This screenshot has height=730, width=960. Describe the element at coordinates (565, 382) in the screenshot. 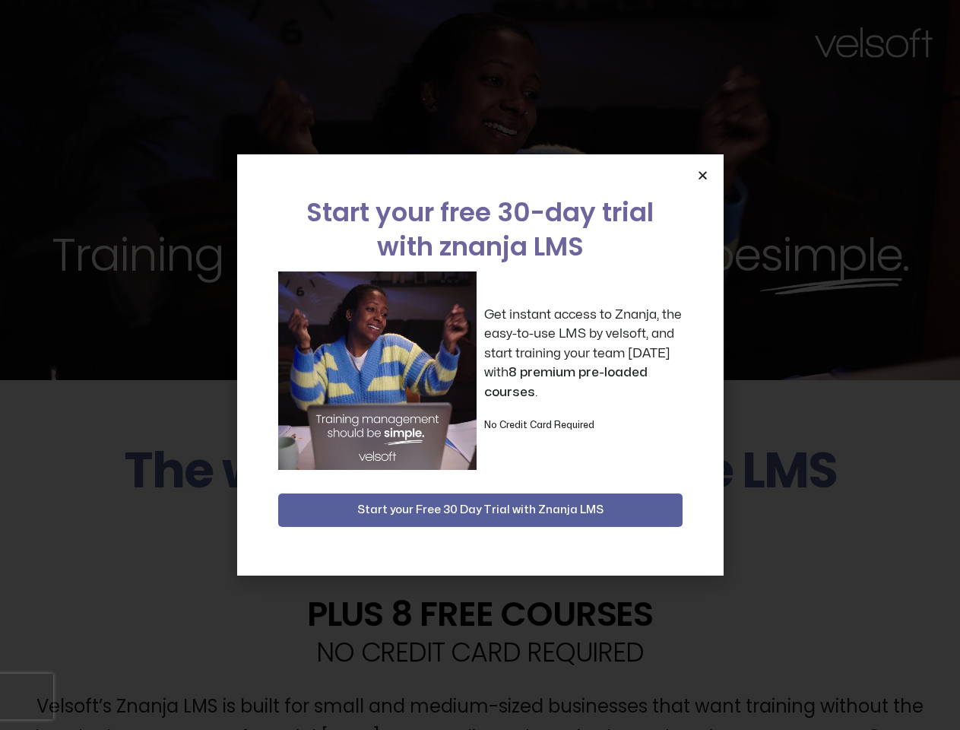

I see `strong: 8 premium pre-loaded courses` at that location.